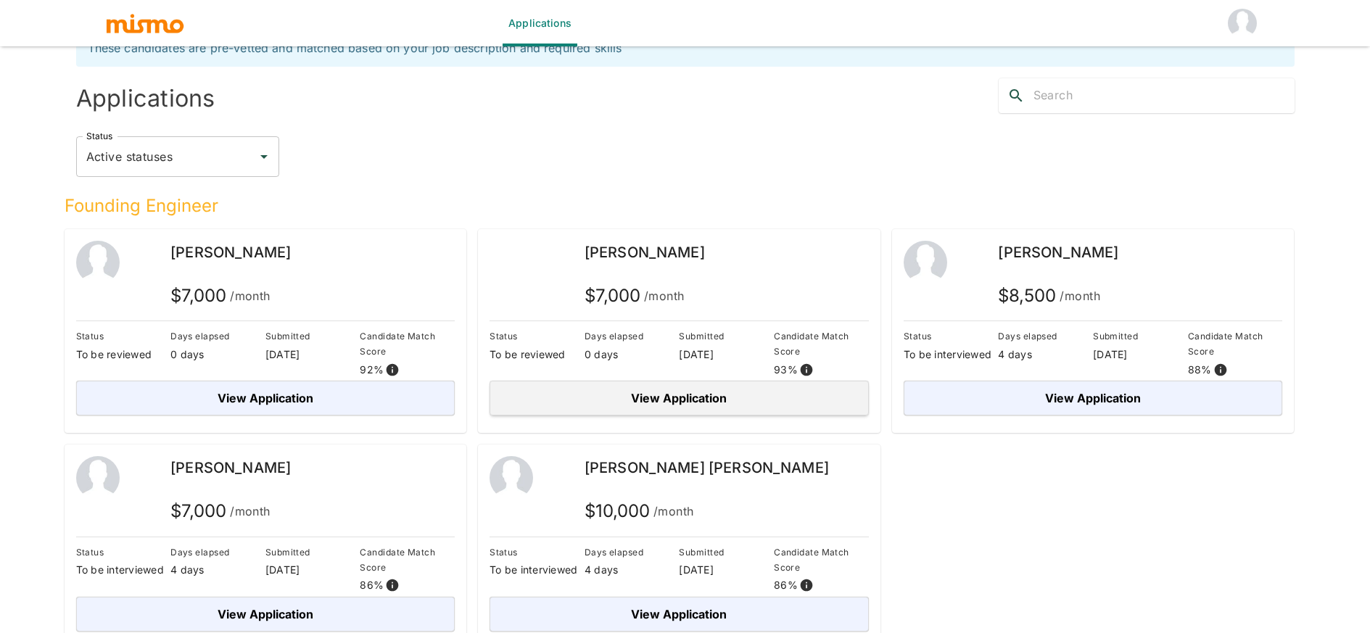 The height and width of the screenshot is (633, 1370). Describe the element at coordinates (1049, 296) in the screenshot. I see `h5: $ 8,500` at that location.